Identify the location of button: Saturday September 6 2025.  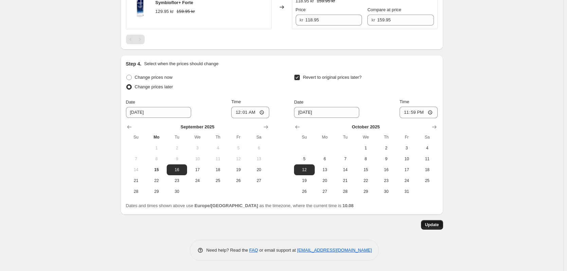
(258, 148).